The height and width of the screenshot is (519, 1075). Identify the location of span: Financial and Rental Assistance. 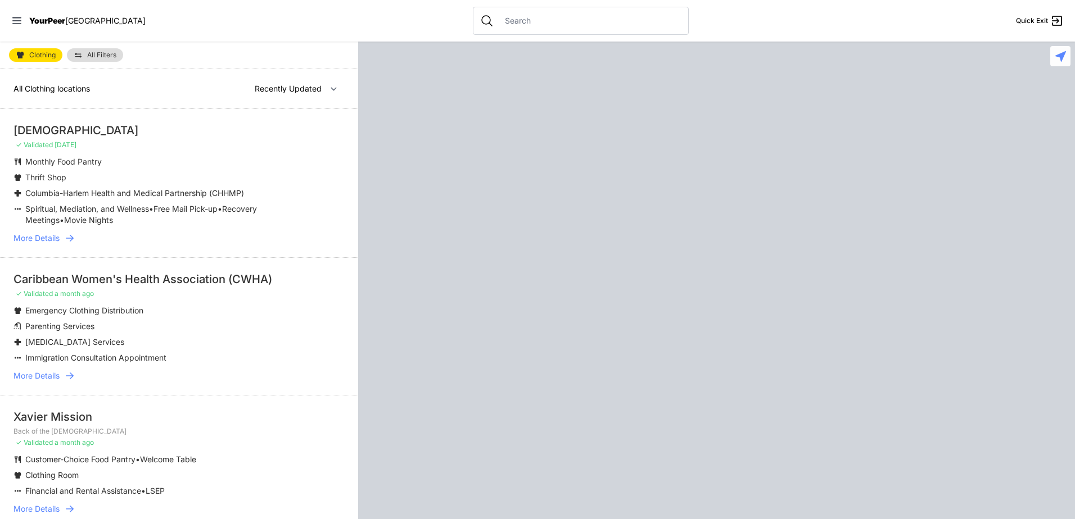
(83, 491).